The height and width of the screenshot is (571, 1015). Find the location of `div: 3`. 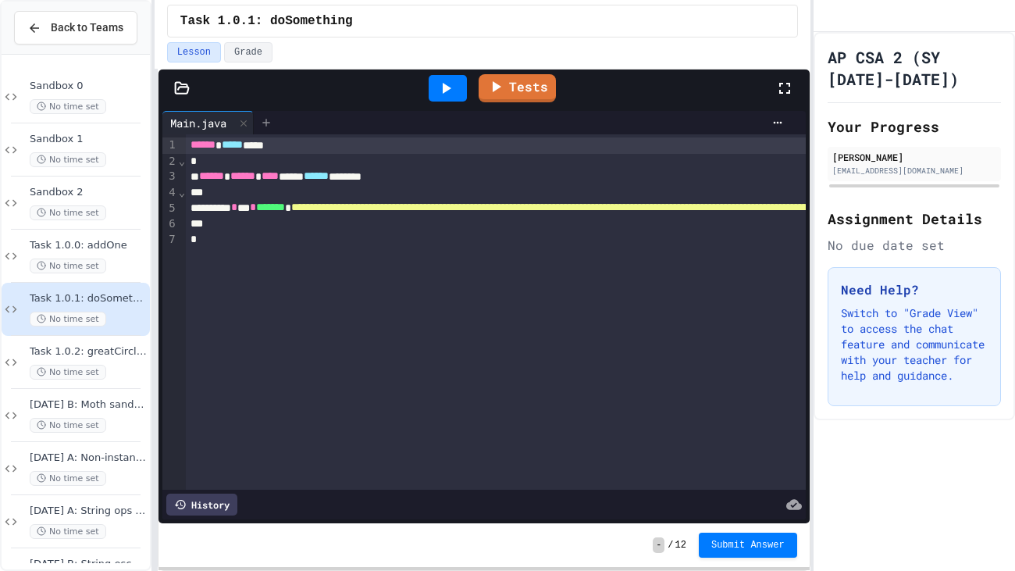

div: 3 is located at coordinates (170, 177).